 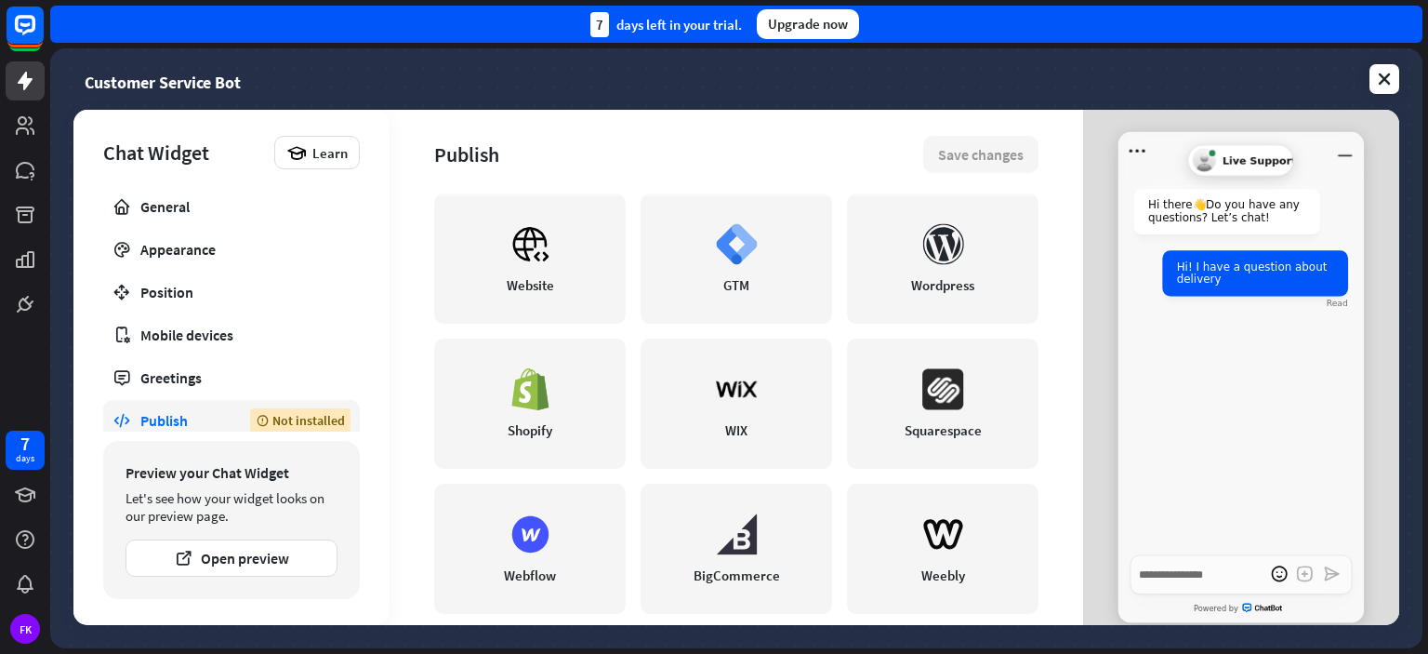 I want to click on a: GTM, so click(x=736, y=258).